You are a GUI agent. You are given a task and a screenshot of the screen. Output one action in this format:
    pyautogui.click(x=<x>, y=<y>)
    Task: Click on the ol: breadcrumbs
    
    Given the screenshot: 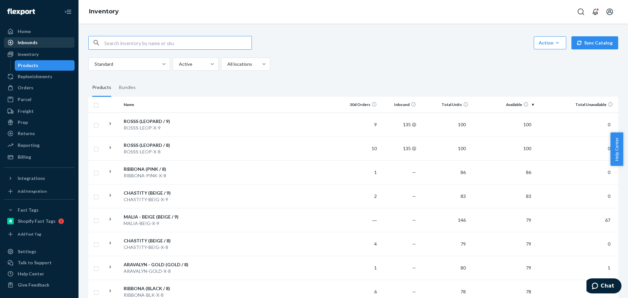 What is the action you would take?
    pyautogui.click(x=104, y=12)
    